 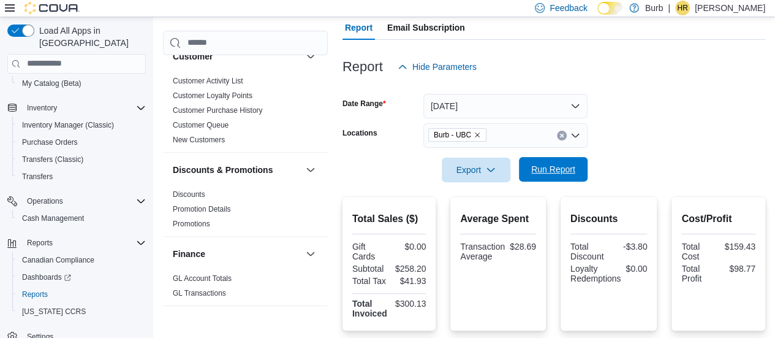 I want to click on span: My Catalog (Beta), so click(x=81, y=83).